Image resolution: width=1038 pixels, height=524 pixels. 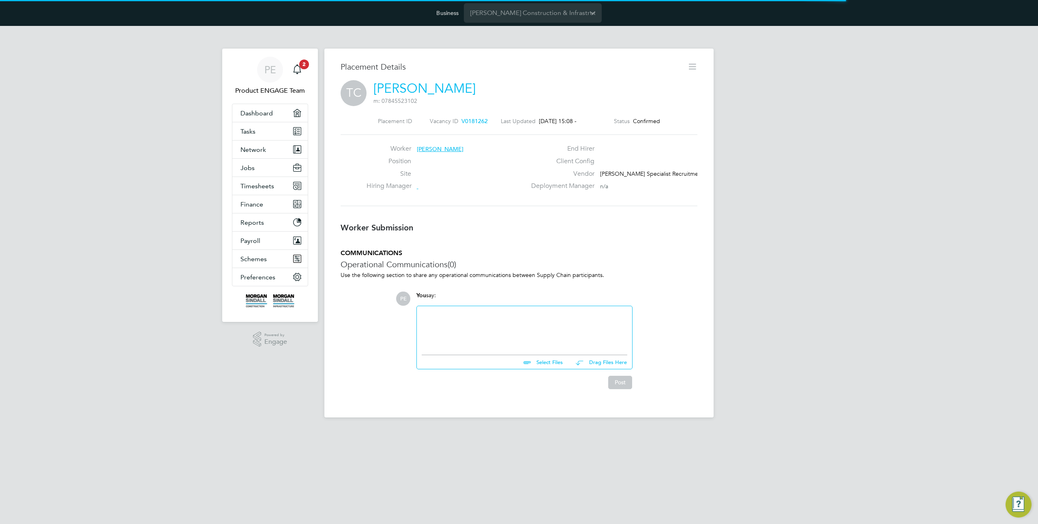 What do you see at coordinates (524, 299) in the screenshot?
I see `div: say:` at bounding box center [524, 299].